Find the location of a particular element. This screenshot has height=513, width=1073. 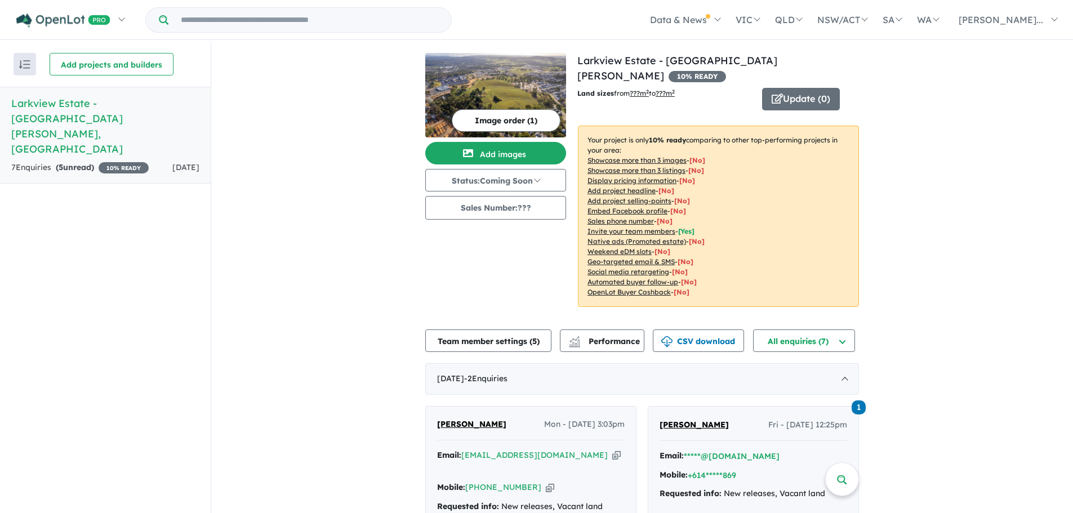

img: Larkview Estate - Mount Barker is located at coordinates (495, 95).